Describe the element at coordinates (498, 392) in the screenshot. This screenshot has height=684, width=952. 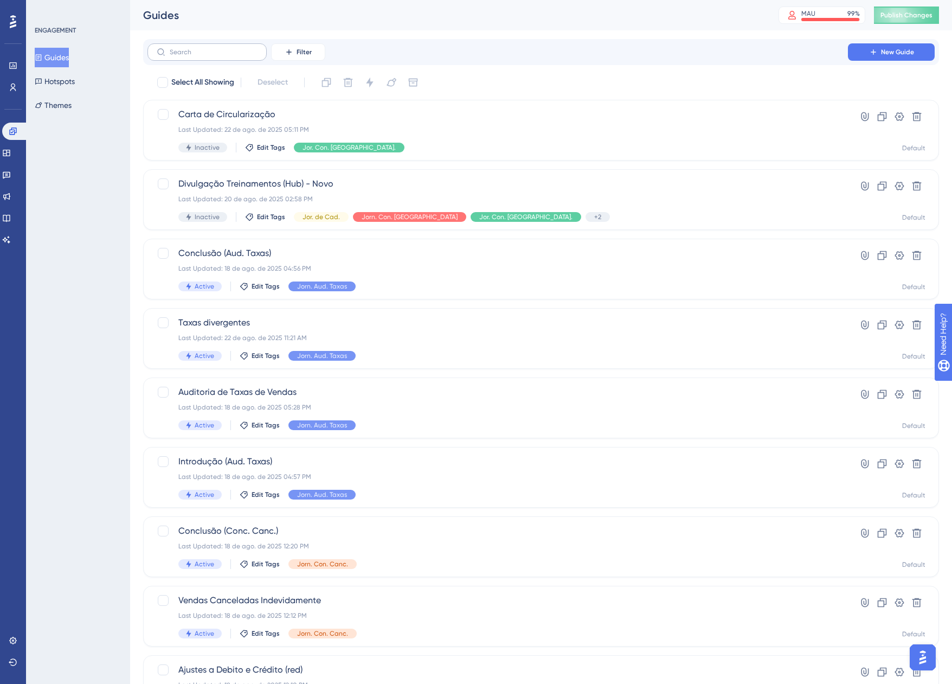
I see `span: Auditoria de Taxas de Vendas` at that location.